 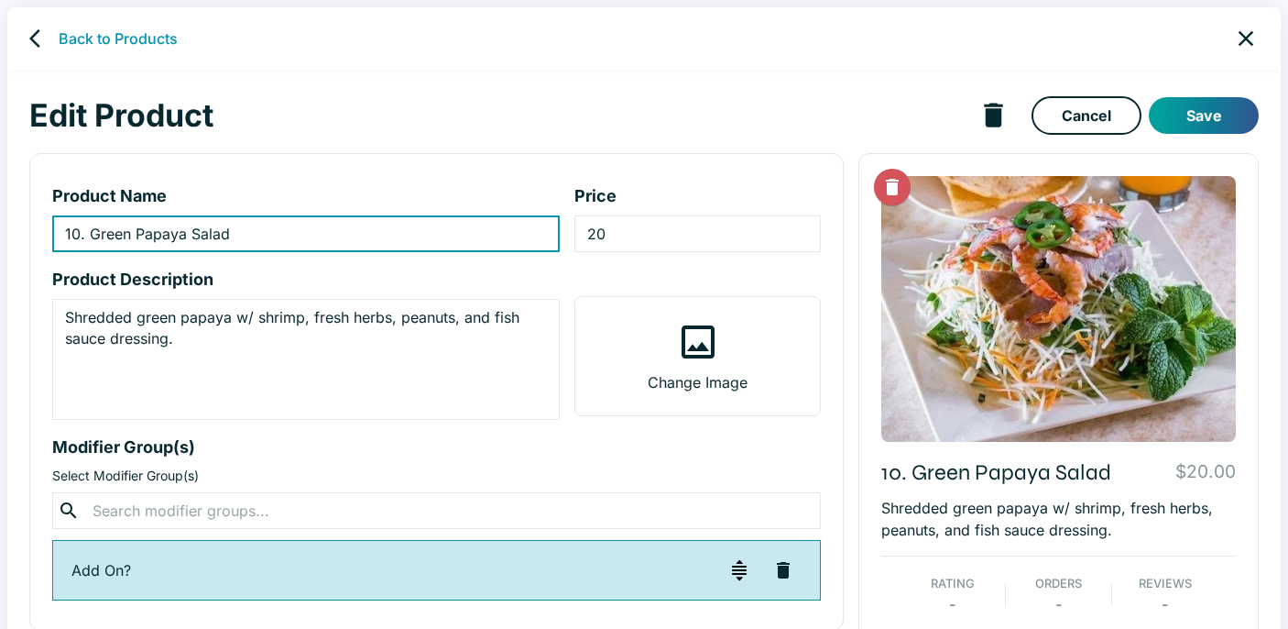 What do you see at coordinates (953, 584) in the screenshot?
I see `p: Rating` at bounding box center [953, 584].